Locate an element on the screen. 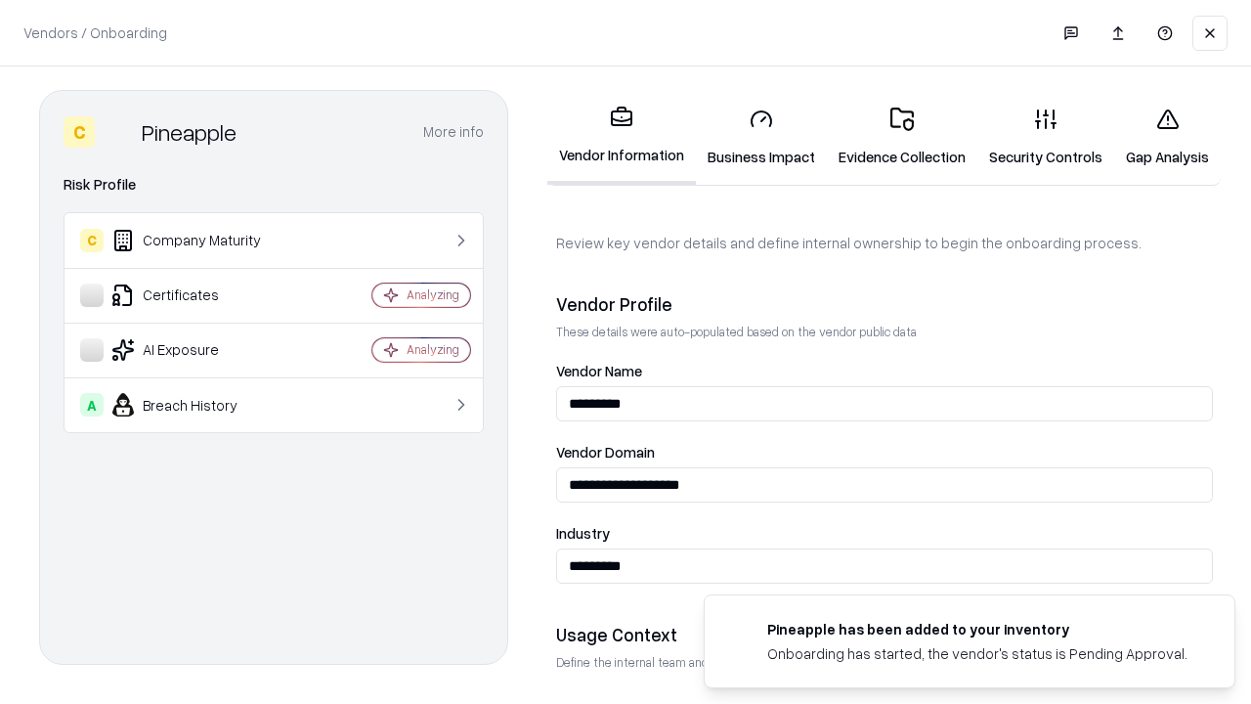  div: Risk Profile is located at coordinates (274, 185).